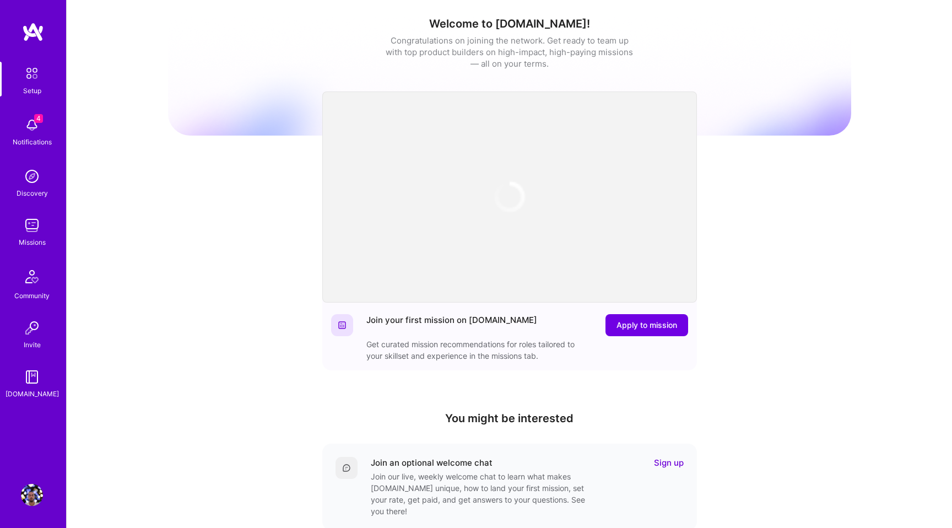  I want to click on div: Congratulations on joining the network. Get ready to team up with top product builders on high-im..., so click(510, 52).